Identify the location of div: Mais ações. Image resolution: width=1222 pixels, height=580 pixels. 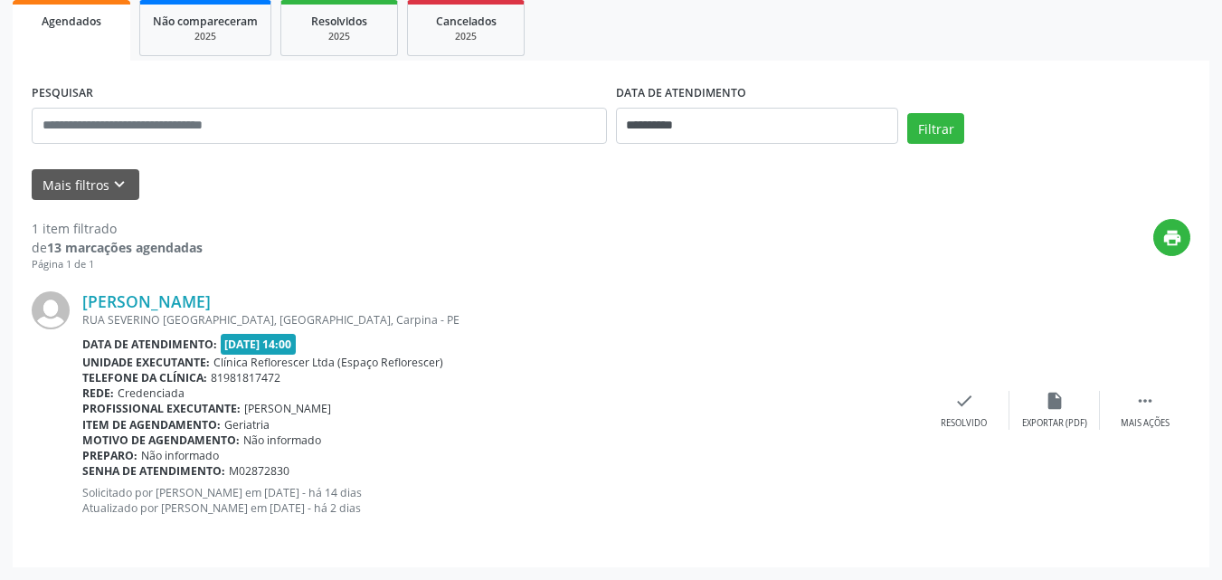
(1145, 423).